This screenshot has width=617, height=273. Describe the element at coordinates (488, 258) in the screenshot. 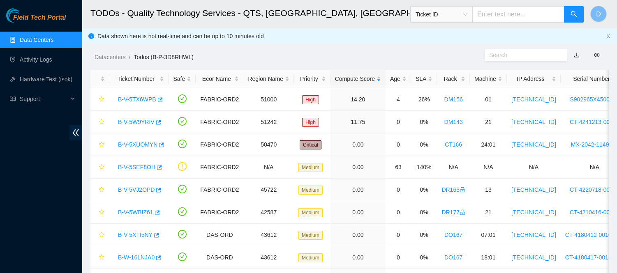

I see `td: 18:01` at that location.